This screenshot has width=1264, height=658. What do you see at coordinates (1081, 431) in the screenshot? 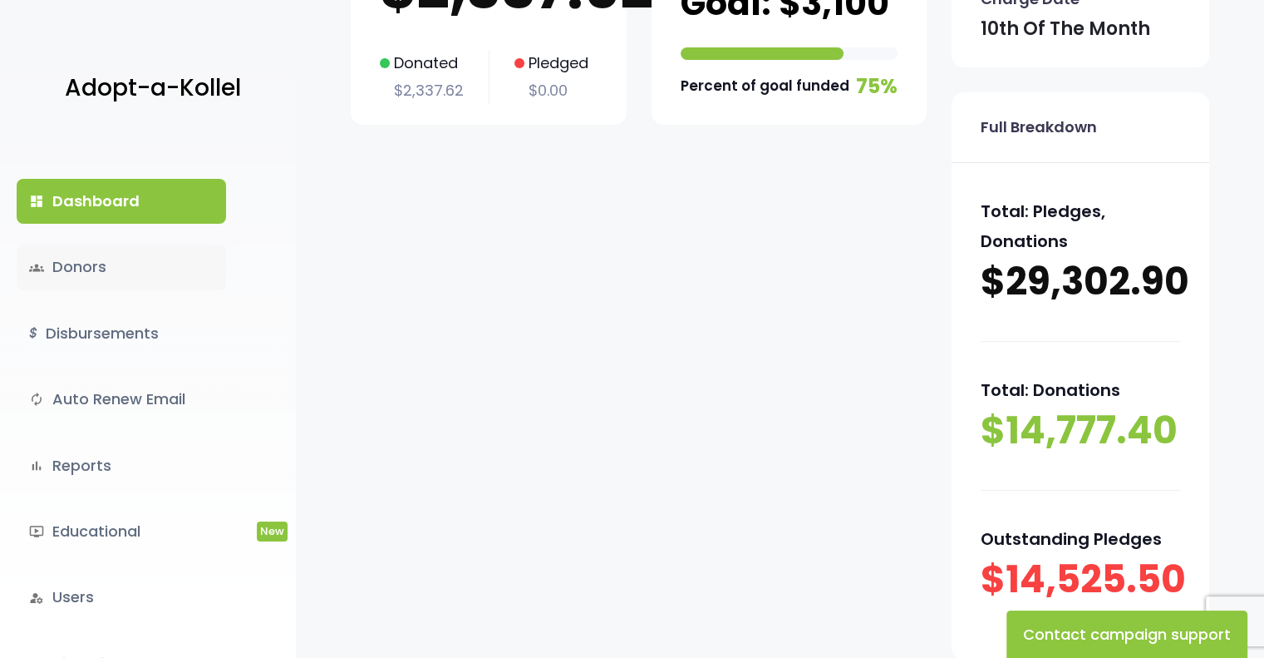
I see `p: $14,777.40` at bounding box center [1081, 431].